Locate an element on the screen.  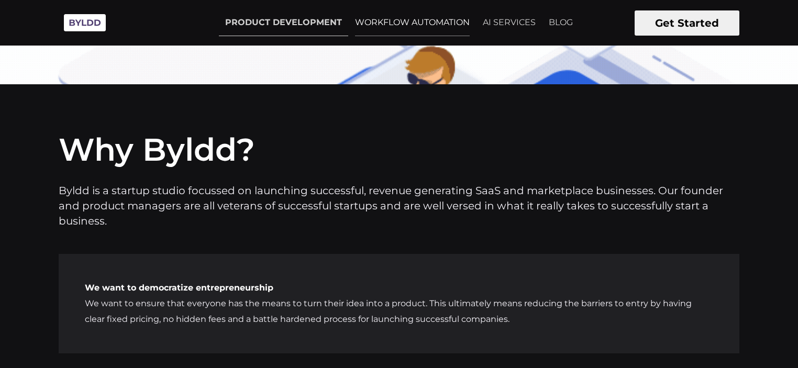
a: PRODUCT DEVELOPMENT is located at coordinates (283, 23).